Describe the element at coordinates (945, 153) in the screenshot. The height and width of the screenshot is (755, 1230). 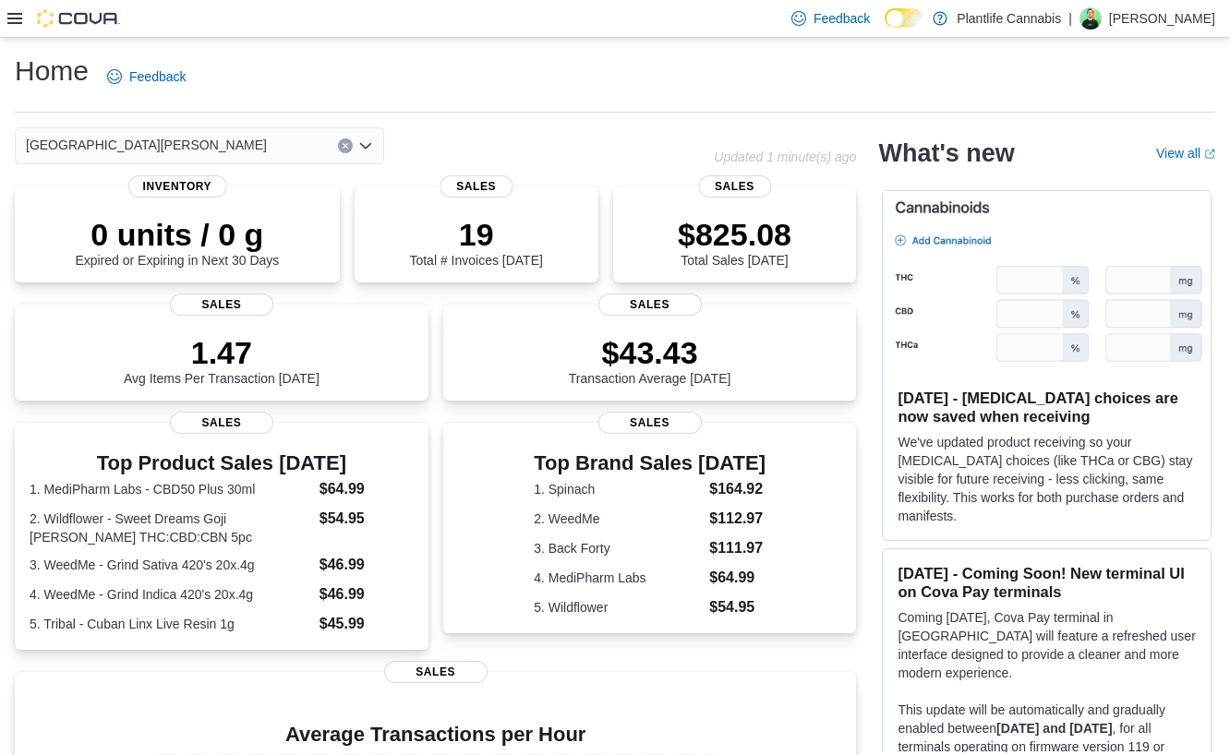
I see `h2: What's new` at that location.